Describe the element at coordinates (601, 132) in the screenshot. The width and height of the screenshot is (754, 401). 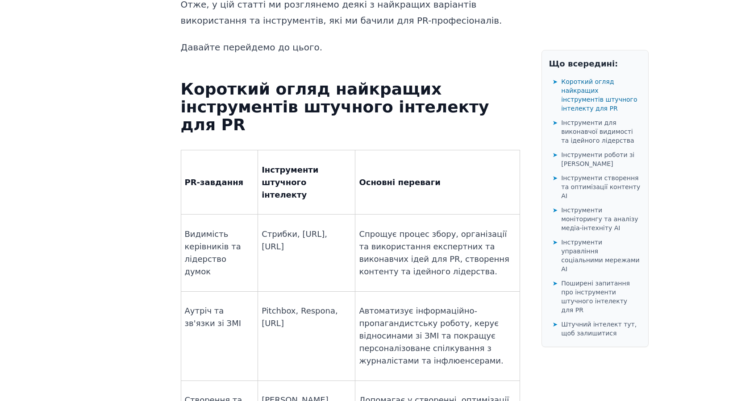
I see `span: Інструменти для виконавчої видимості та ідейного лідерства` at that location.